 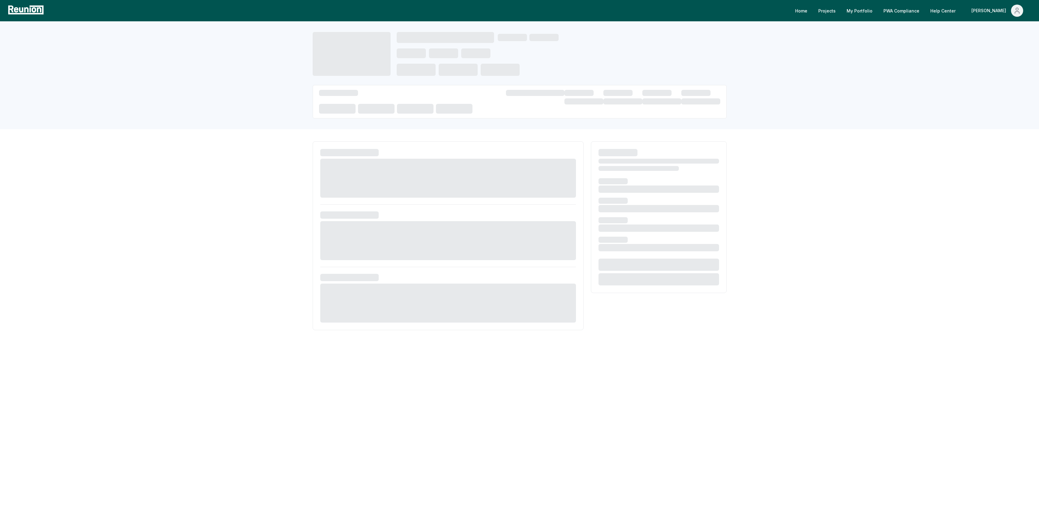 I want to click on a: My Portfolio, so click(x=860, y=11).